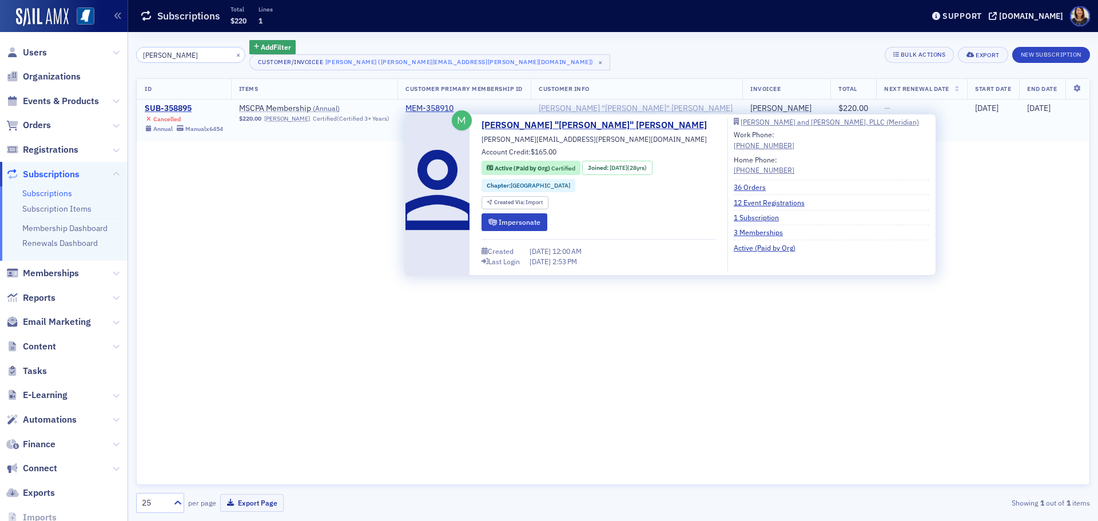  Describe the element at coordinates (39, 298) in the screenshot. I see `span: Reports` at that location.